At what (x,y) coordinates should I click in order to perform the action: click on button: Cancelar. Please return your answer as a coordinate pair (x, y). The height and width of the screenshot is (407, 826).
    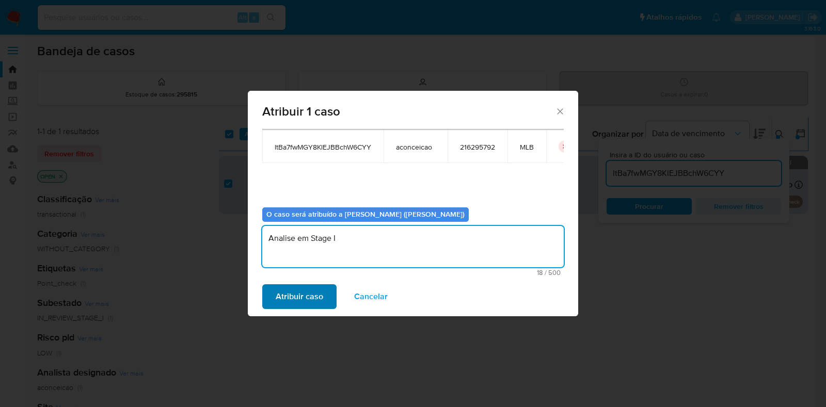
    Looking at the image, I should click on (371, 297).